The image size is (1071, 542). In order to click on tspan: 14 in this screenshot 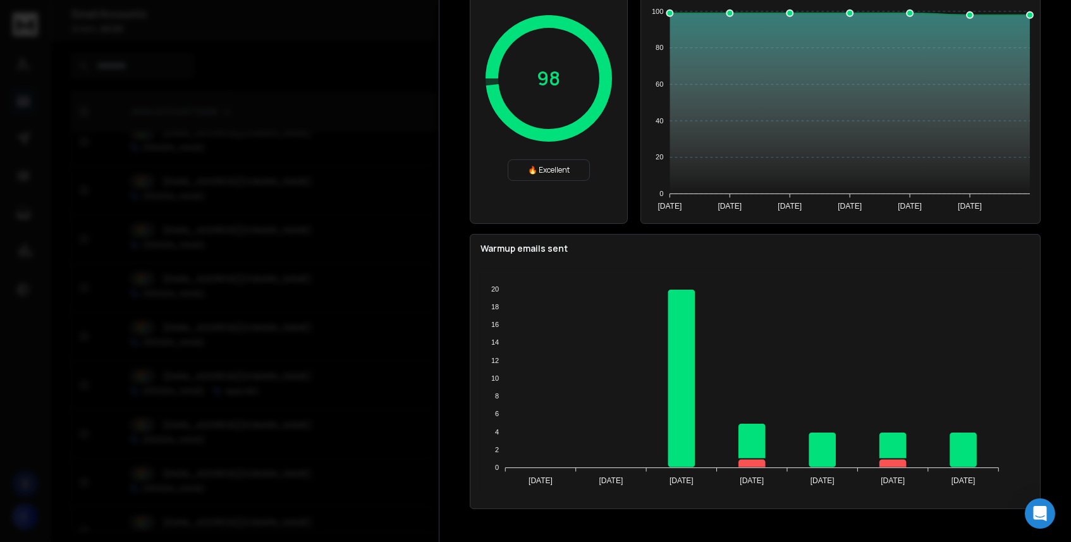, I will do `click(495, 342)`.